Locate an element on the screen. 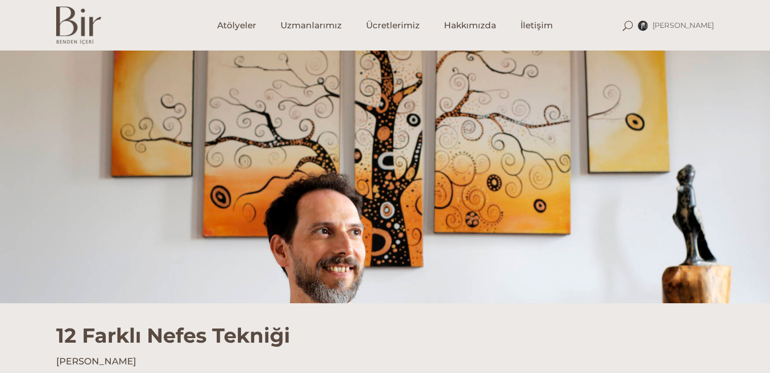 The height and width of the screenshot is (373, 770). span: Atölyeler is located at coordinates (236, 25).